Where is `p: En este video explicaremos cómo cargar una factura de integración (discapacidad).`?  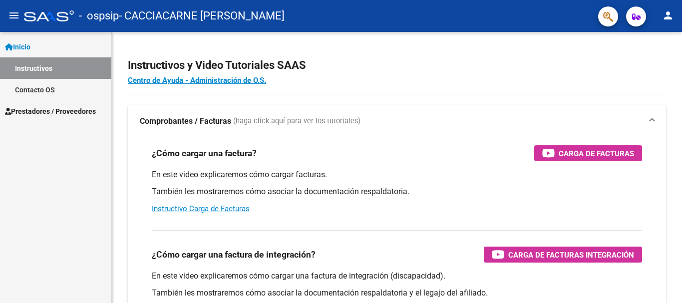
p: En este video explicaremos cómo cargar una factura de integración (discapacidad). is located at coordinates (397, 276).